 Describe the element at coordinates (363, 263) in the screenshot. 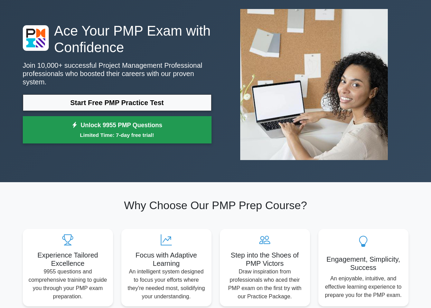

I see `h5: Engagement, Simplicity, Success` at that location.